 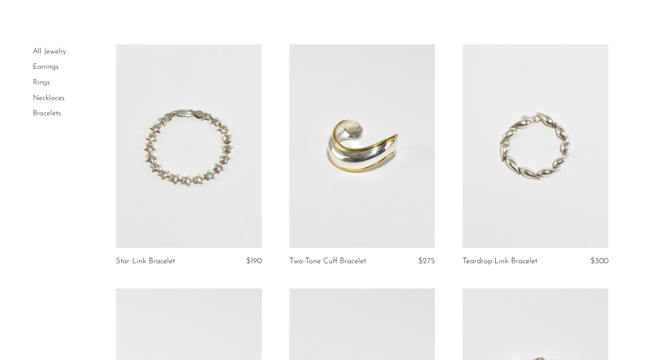 I want to click on a: Rings, so click(x=41, y=83).